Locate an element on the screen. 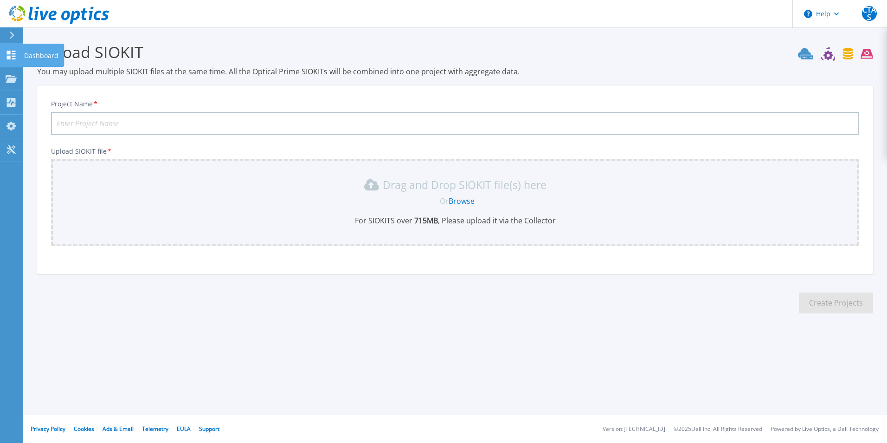 The height and width of the screenshot is (443, 887). a: Ads & Email is located at coordinates (118, 428).